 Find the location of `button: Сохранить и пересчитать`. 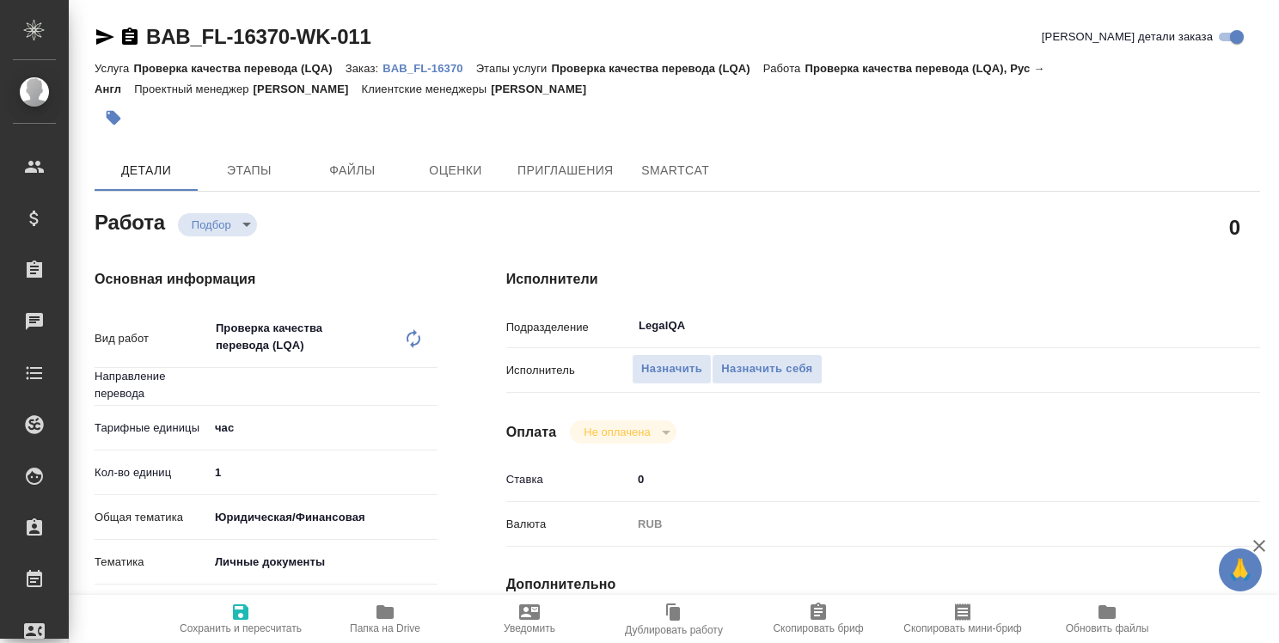

button: Сохранить и пересчитать is located at coordinates (241, 619).